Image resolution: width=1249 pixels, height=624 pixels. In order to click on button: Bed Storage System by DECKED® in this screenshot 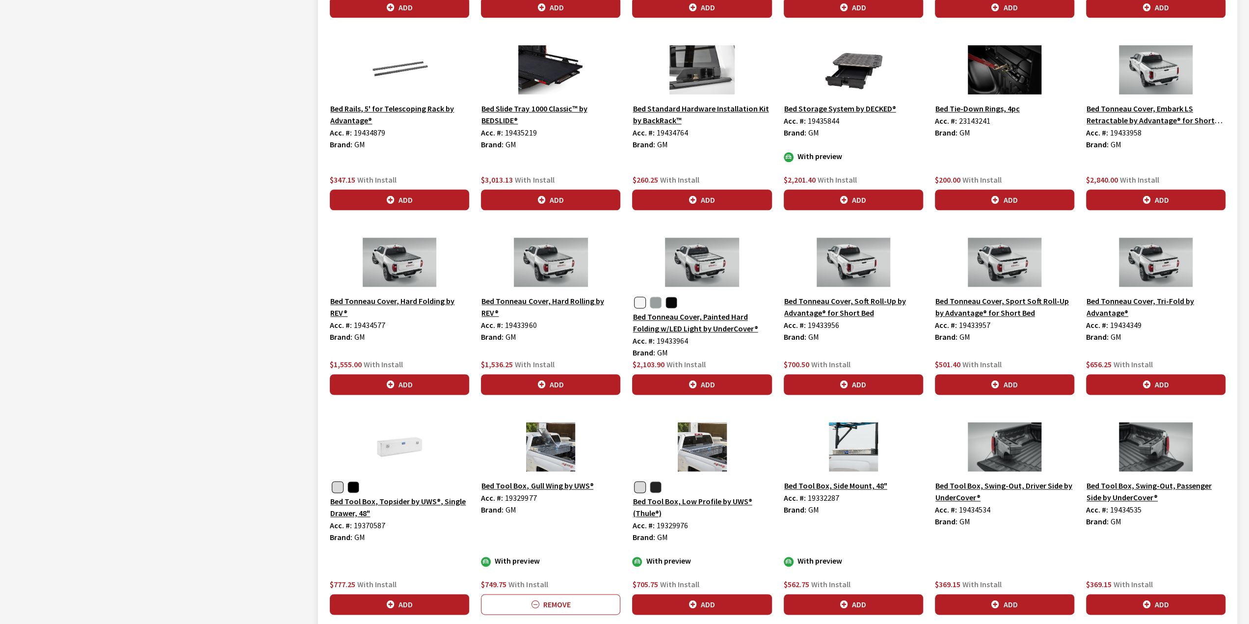, I will do `click(840, 108)`.